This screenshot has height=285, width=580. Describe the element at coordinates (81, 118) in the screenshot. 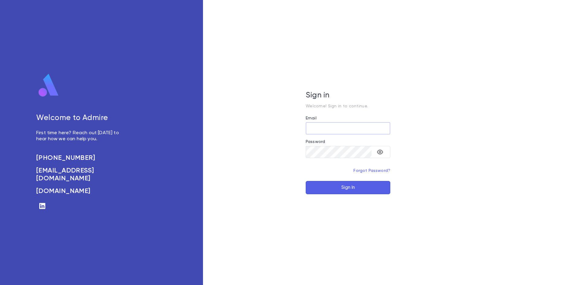

I see `h5: Welcome to Admire` at that location.